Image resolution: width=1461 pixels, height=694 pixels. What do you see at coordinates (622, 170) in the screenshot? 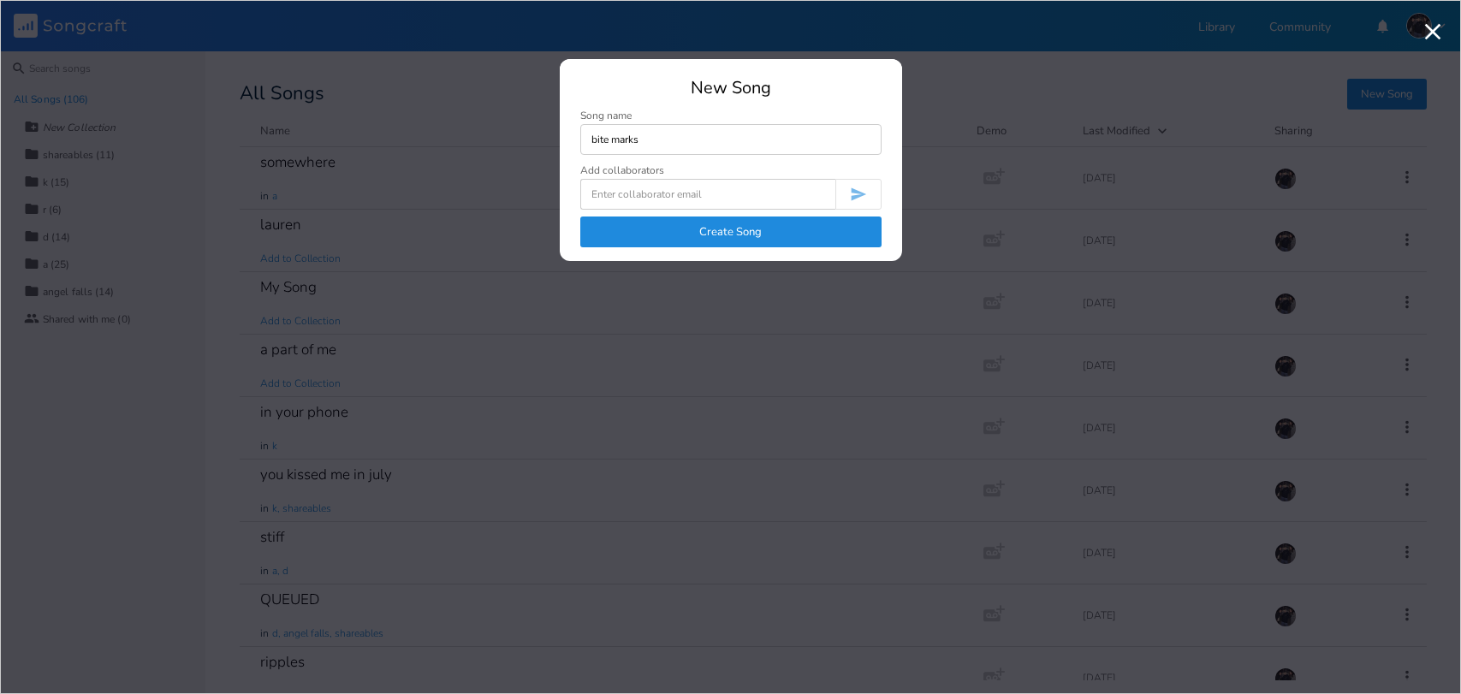
I see `div: Add collaborators` at bounding box center [622, 170].